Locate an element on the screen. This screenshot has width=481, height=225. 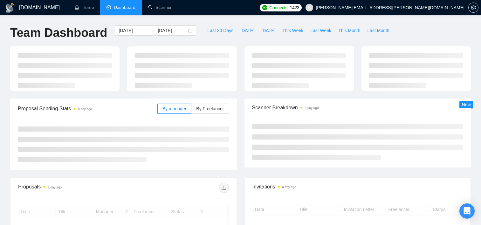
span: setting is located at coordinates (474, 8).